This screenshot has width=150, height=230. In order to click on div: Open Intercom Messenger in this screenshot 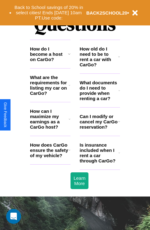, I will do `click(14, 216)`.